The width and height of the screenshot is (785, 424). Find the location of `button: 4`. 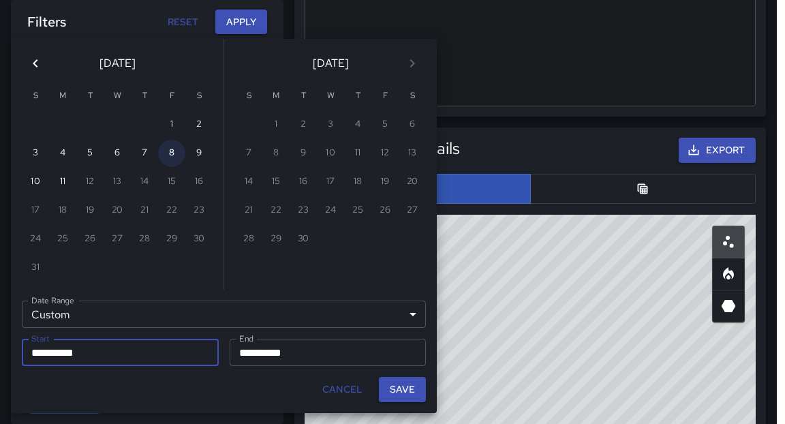

button: 4 is located at coordinates (63, 153).